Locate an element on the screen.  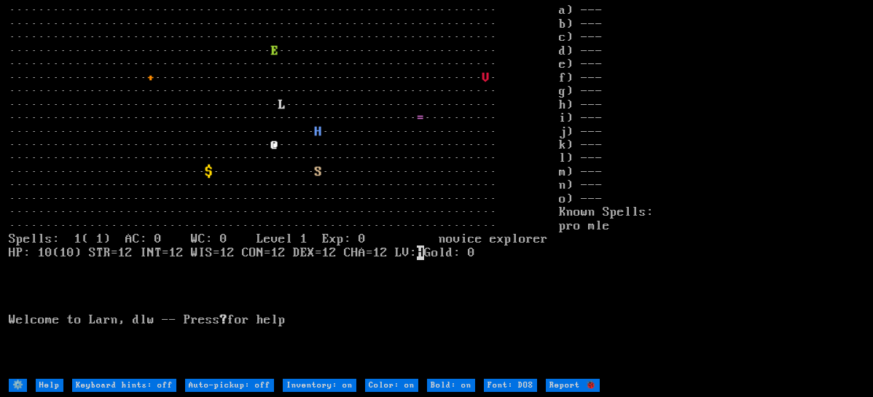
input: Help is located at coordinates (50, 386).